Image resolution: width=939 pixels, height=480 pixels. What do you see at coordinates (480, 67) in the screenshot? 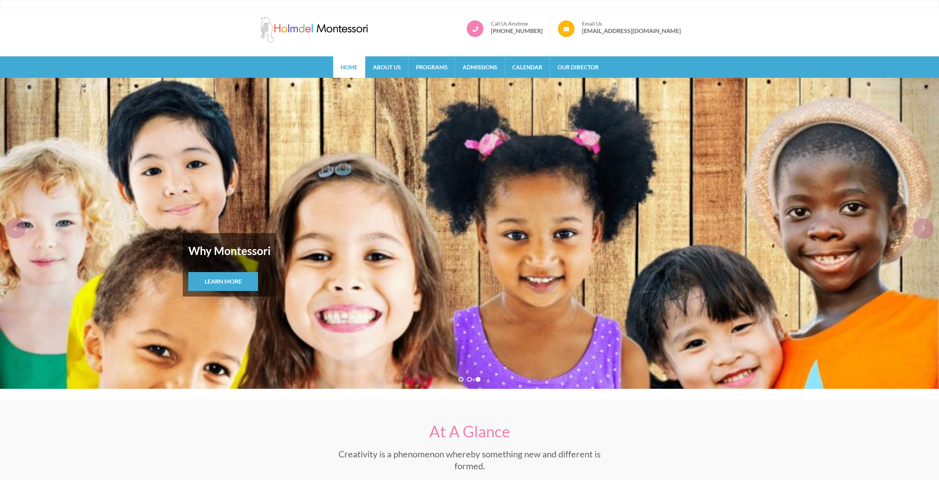
I see `a: Admissions` at bounding box center [480, 67].